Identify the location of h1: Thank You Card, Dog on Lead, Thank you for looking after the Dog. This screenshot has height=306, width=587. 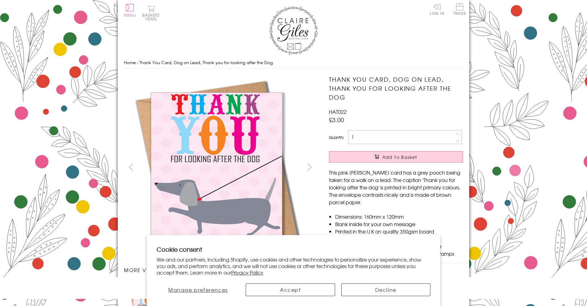
(396, 88).